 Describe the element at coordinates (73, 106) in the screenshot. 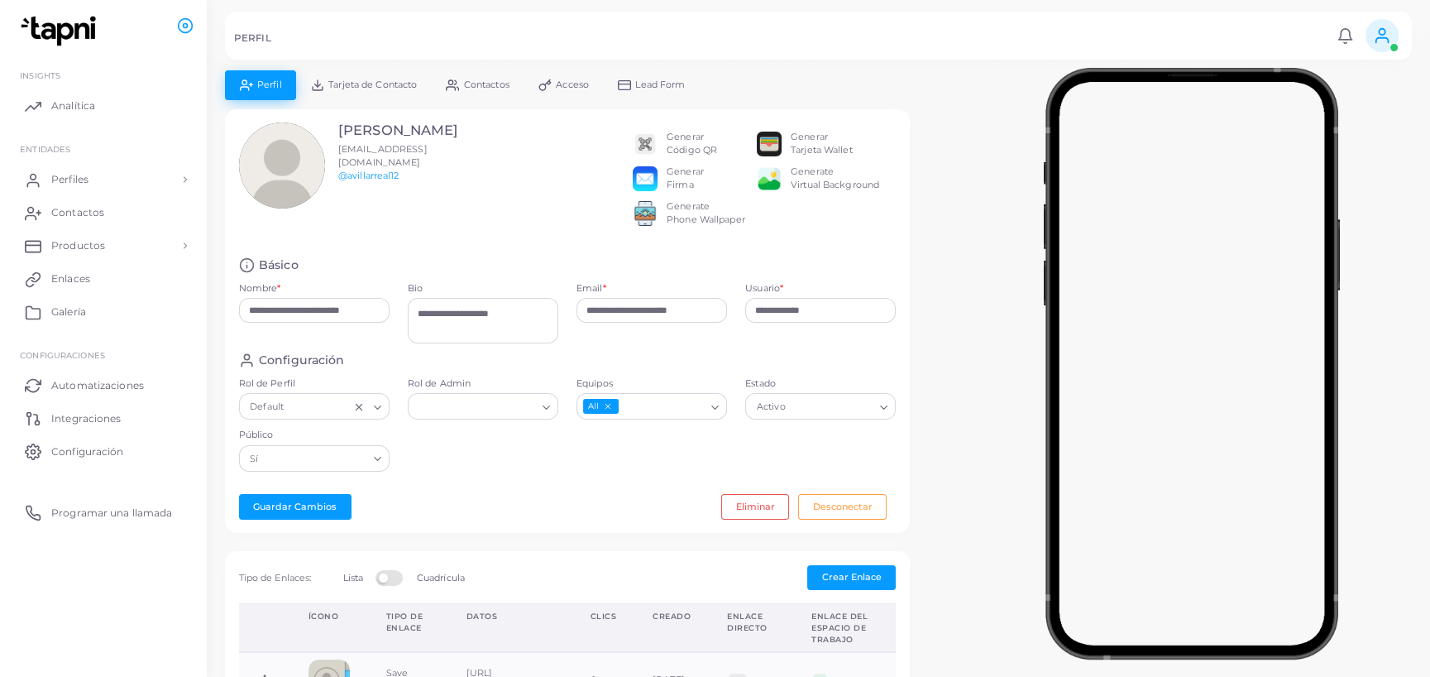

I see `span: Analítica` at that location.